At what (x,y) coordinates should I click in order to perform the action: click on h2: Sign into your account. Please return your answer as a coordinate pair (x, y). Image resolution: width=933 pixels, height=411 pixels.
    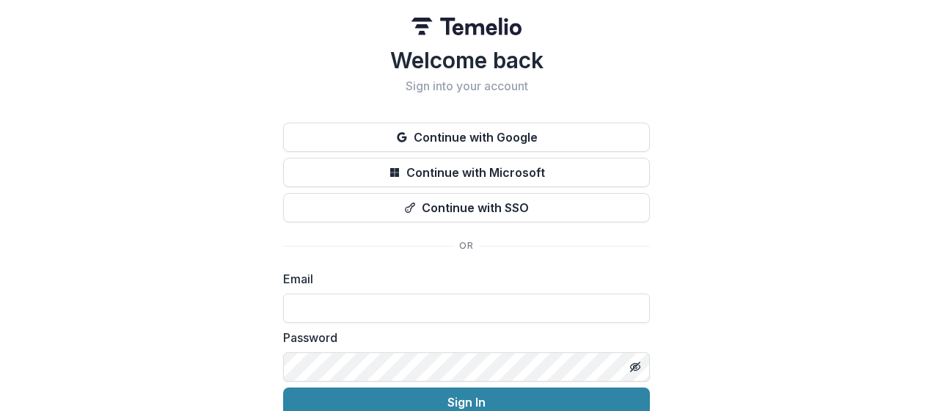
    Looking at the image, I should click on (466, 86).